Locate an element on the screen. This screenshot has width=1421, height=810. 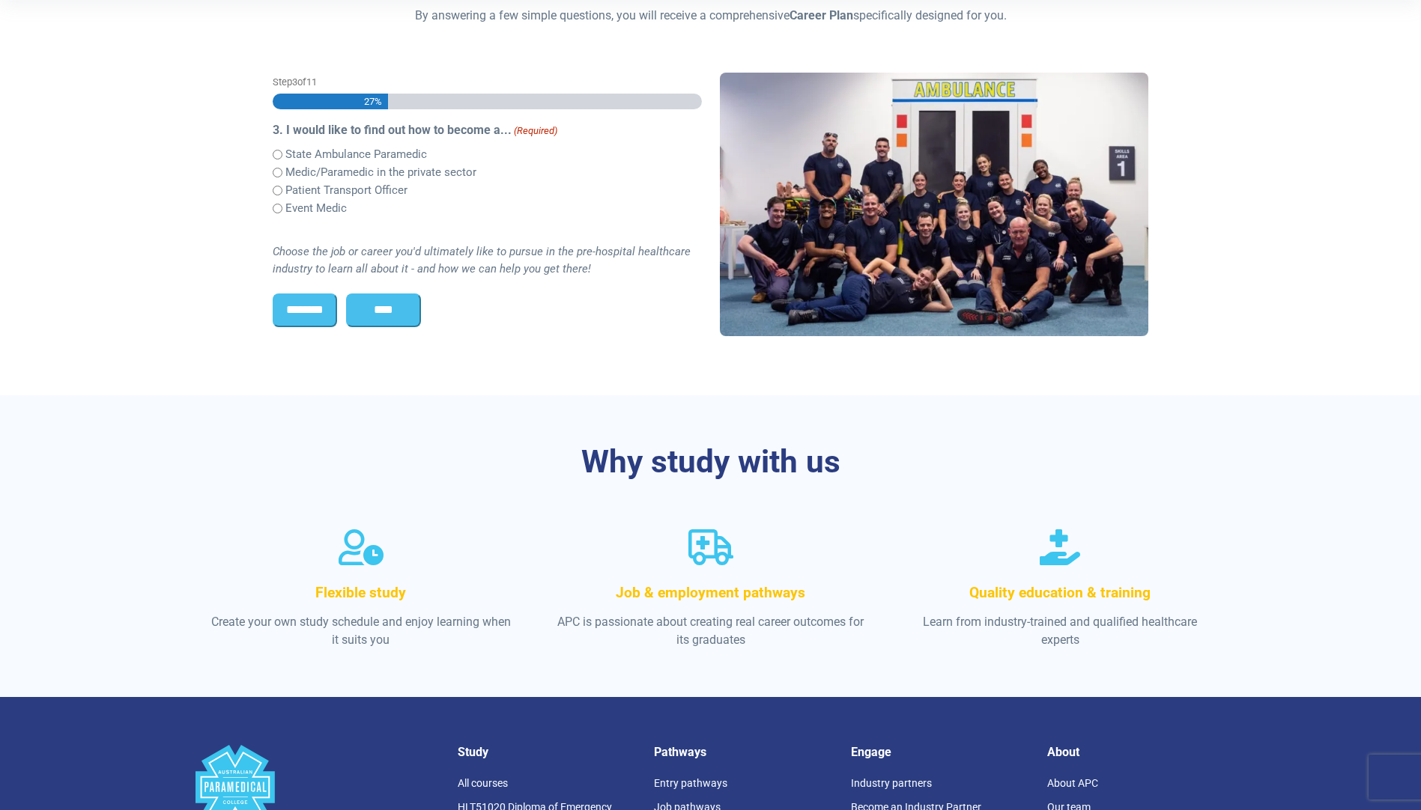
span: 3 is located at coordinates (294, 82).